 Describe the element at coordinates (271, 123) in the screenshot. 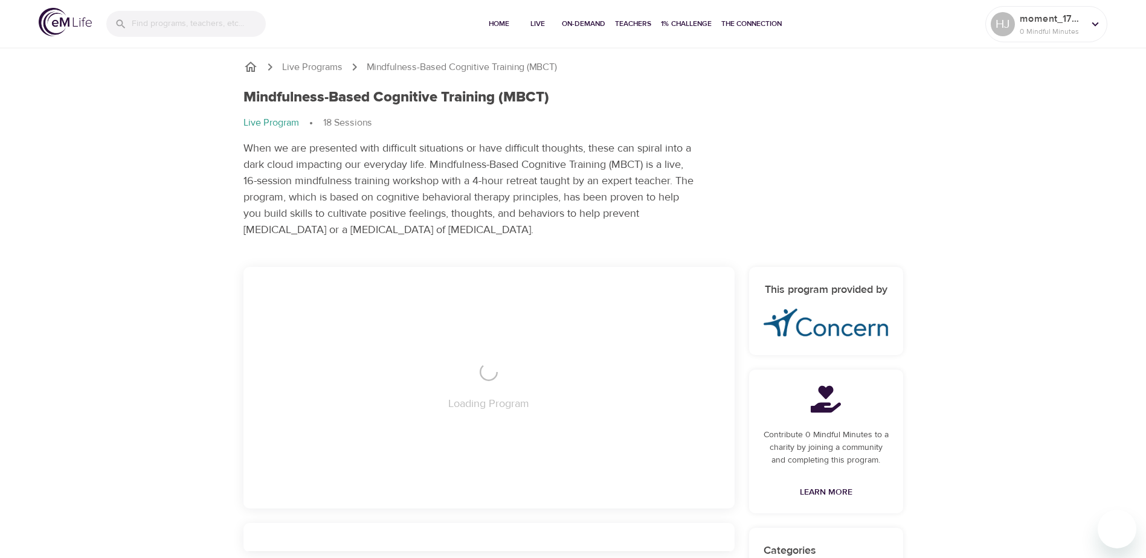

I see `p: Live Program` at that location.